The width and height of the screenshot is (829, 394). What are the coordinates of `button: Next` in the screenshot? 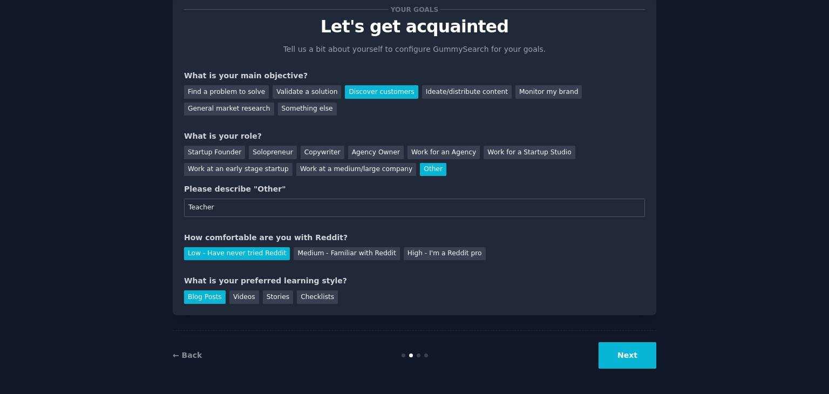 It's located at (627, 355).